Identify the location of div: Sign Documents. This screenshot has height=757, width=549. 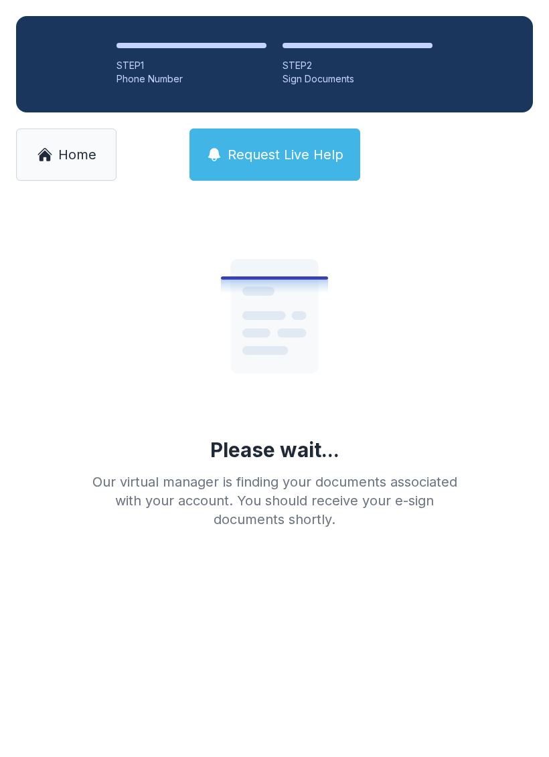
(358, 79).